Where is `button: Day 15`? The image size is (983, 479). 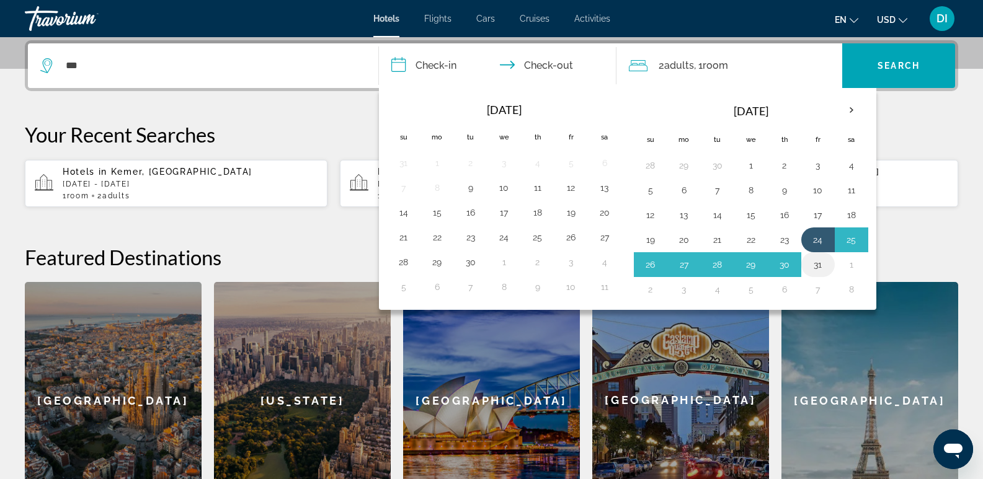 button: Day 15 is located at coordinates (751, 215).